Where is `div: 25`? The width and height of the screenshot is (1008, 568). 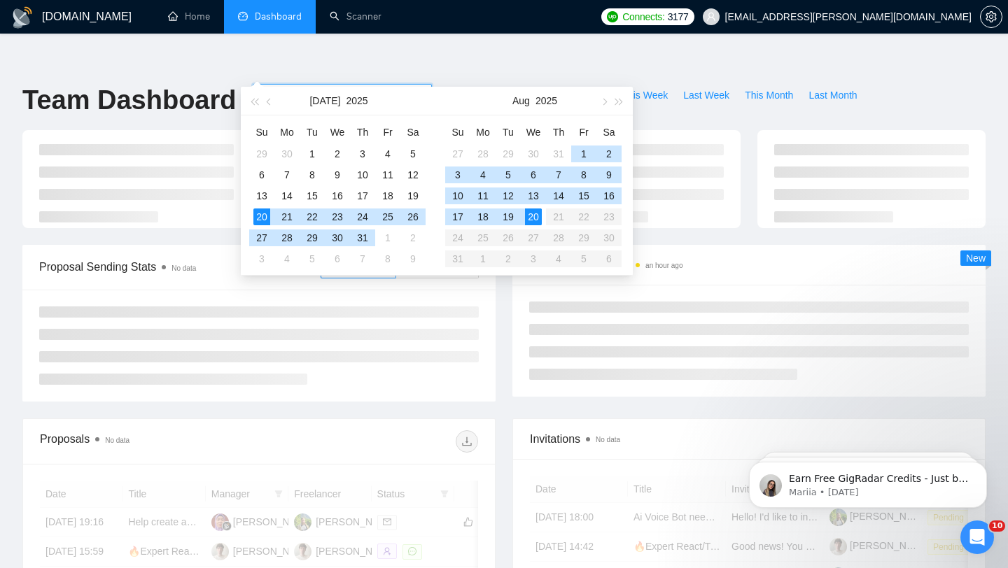
div: 25 is located at coordinates (388, 217).